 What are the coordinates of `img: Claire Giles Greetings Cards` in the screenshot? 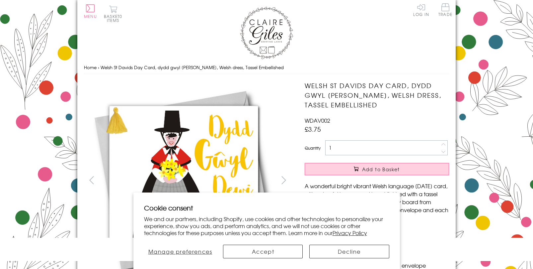 It's located at (267, 33).